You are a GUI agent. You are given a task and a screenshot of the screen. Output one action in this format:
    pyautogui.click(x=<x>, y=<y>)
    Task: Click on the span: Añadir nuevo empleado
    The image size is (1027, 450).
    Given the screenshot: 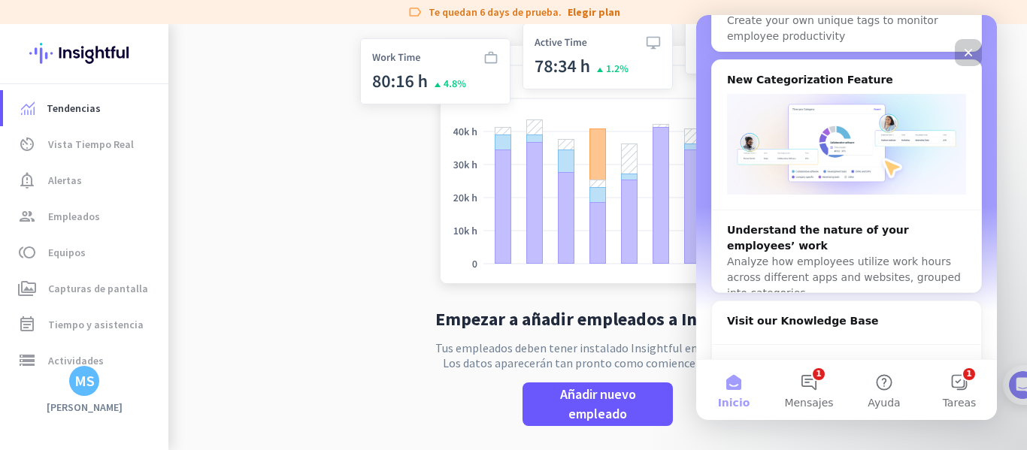 What is the action you would take?
    pyautogui.click(x=598, y=404)
    